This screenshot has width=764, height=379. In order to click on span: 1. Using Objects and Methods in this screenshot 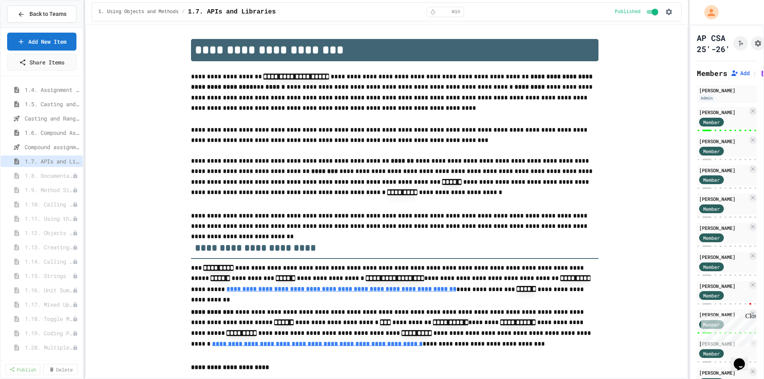, I will do `click(138, 12)`.